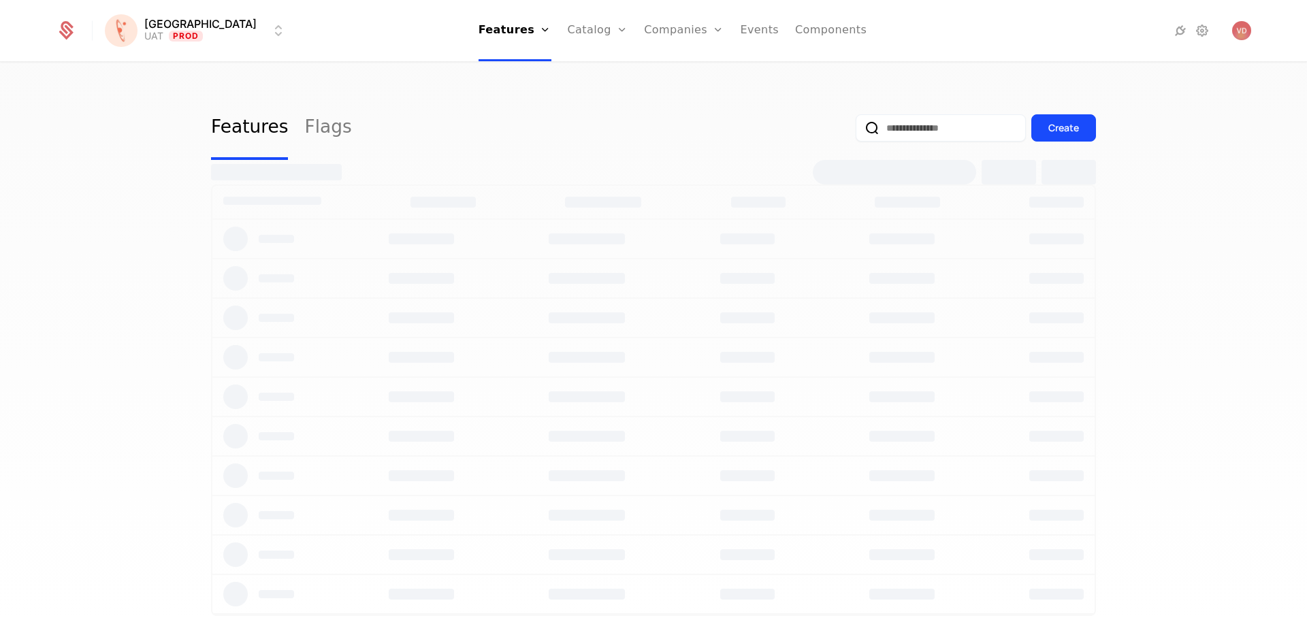  I want to click on a: Integrations, so click(1180, 31).